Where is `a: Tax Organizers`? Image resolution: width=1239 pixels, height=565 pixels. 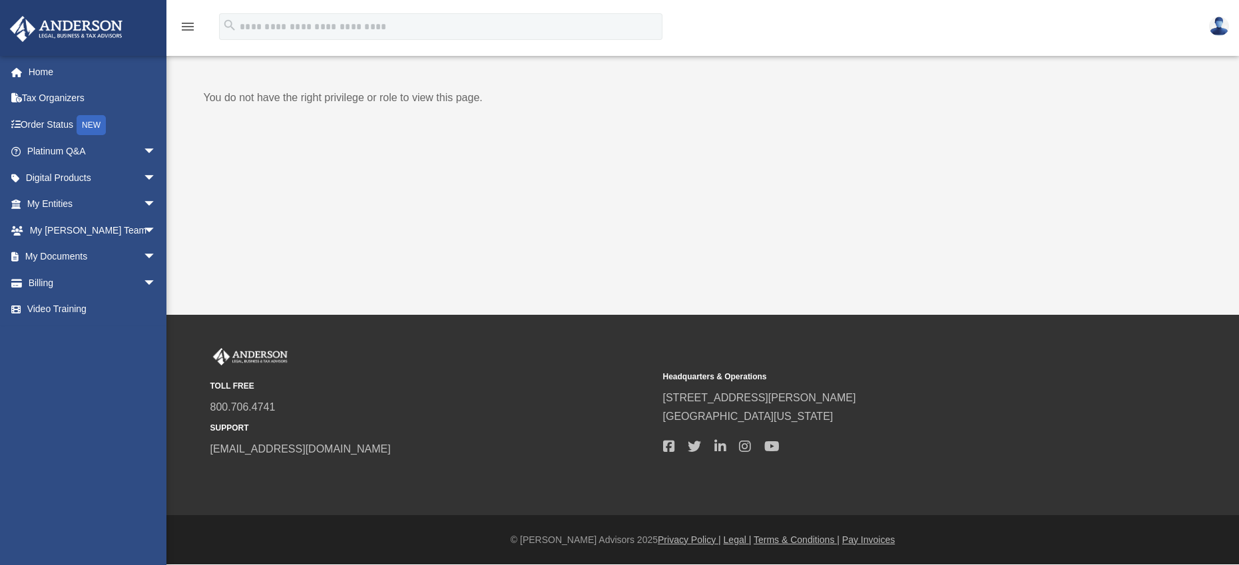 a: Tax Organizers is located at coordinates (93, 99).